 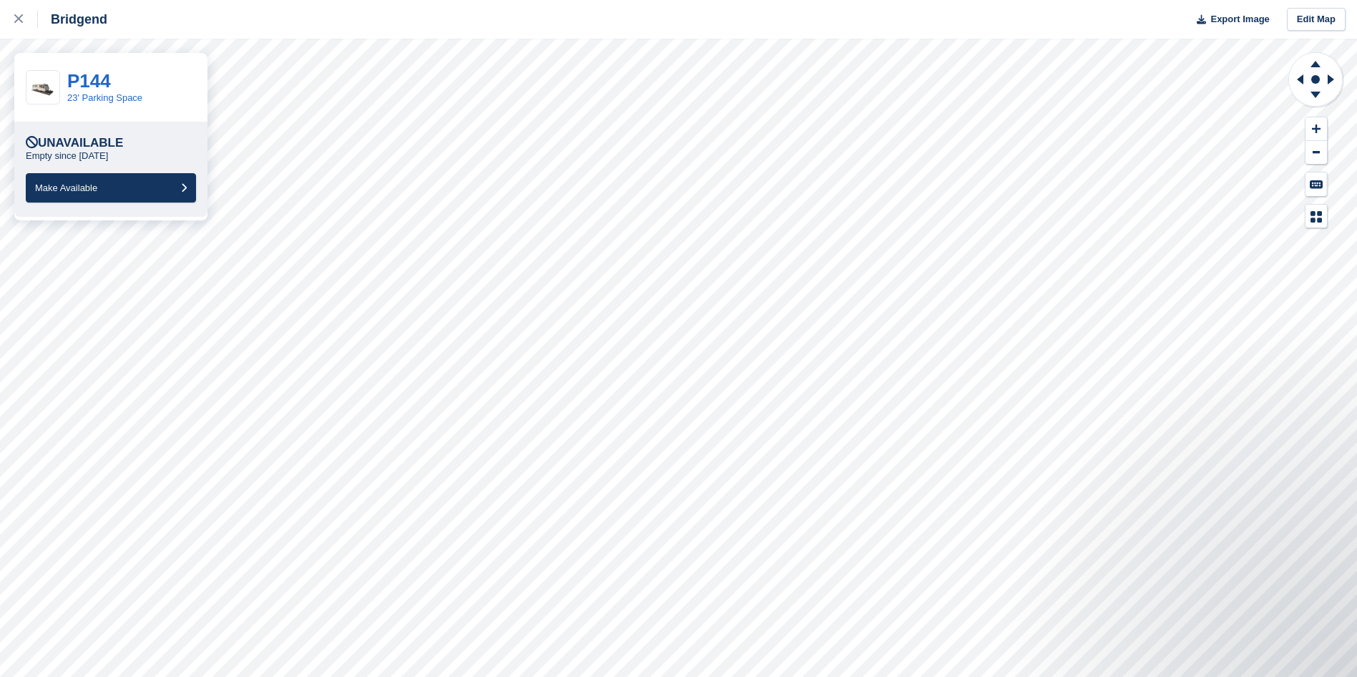 What do you see at coordinates (89, 81) in the screenshot?
I see `a: P144` at bounding box center [89, 81].